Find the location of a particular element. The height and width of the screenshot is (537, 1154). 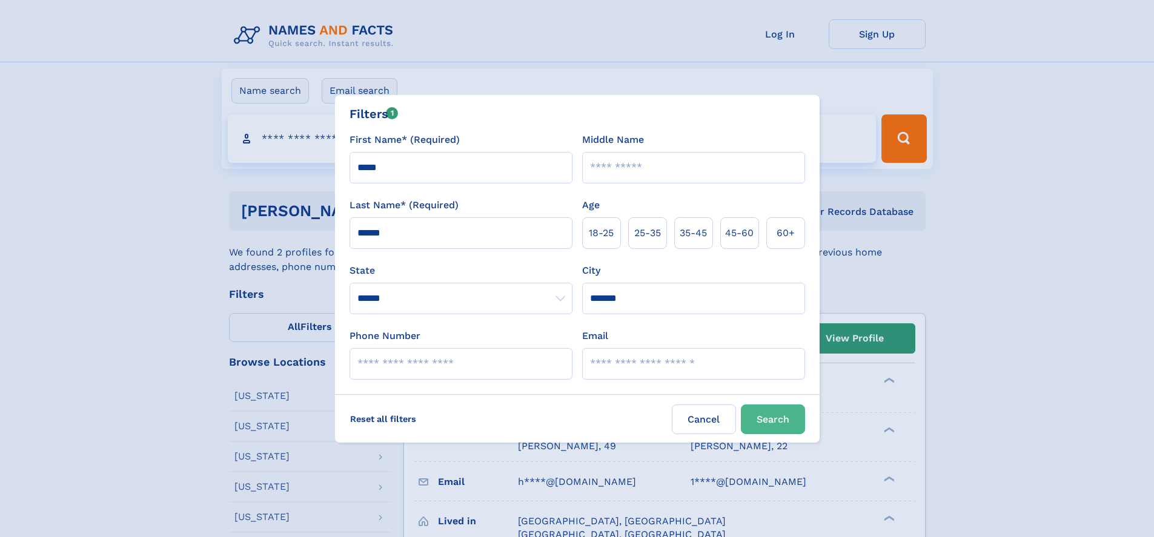

label: City is located at coordinates (591, 271).